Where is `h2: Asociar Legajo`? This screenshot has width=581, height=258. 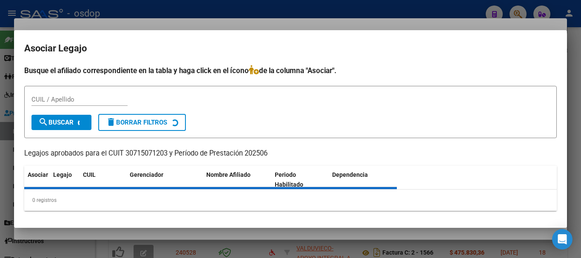 h2: Asociar Legajo is located at coordinates (290, 48).